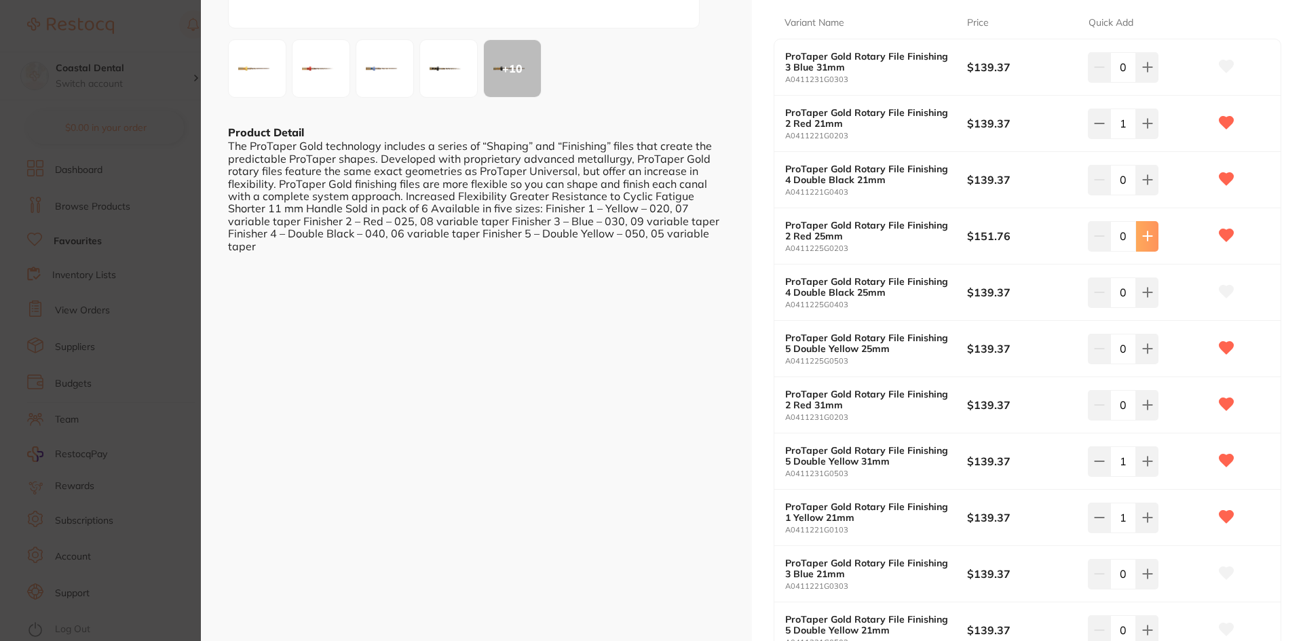  Describe the element at coordinates (513, 69) in the screenshot. I see `button: +10` at that location.